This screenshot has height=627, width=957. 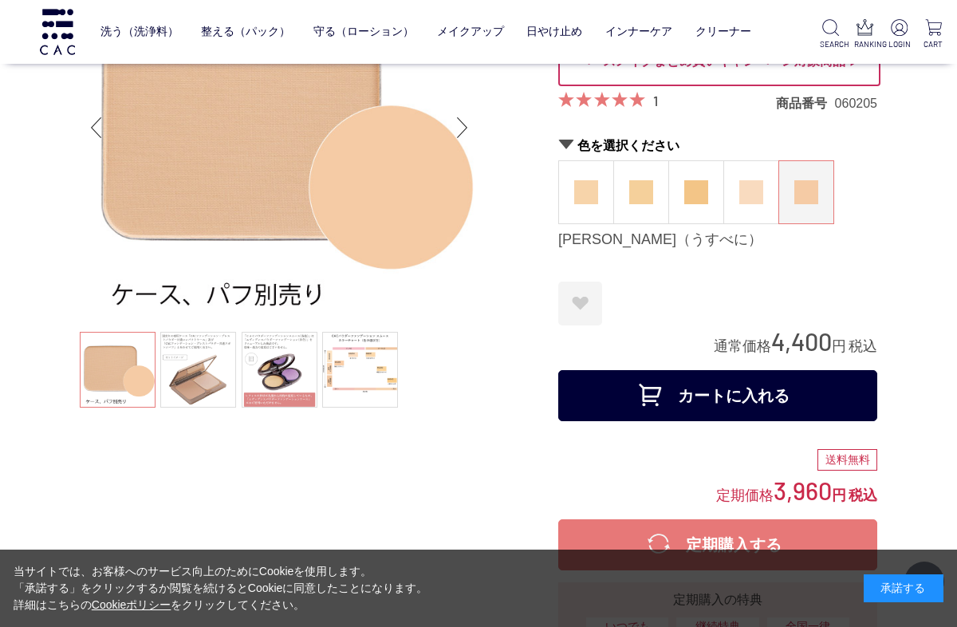 I want to click on dl: 蜂蜜（はちみつ）, so click(x=641, y=192).